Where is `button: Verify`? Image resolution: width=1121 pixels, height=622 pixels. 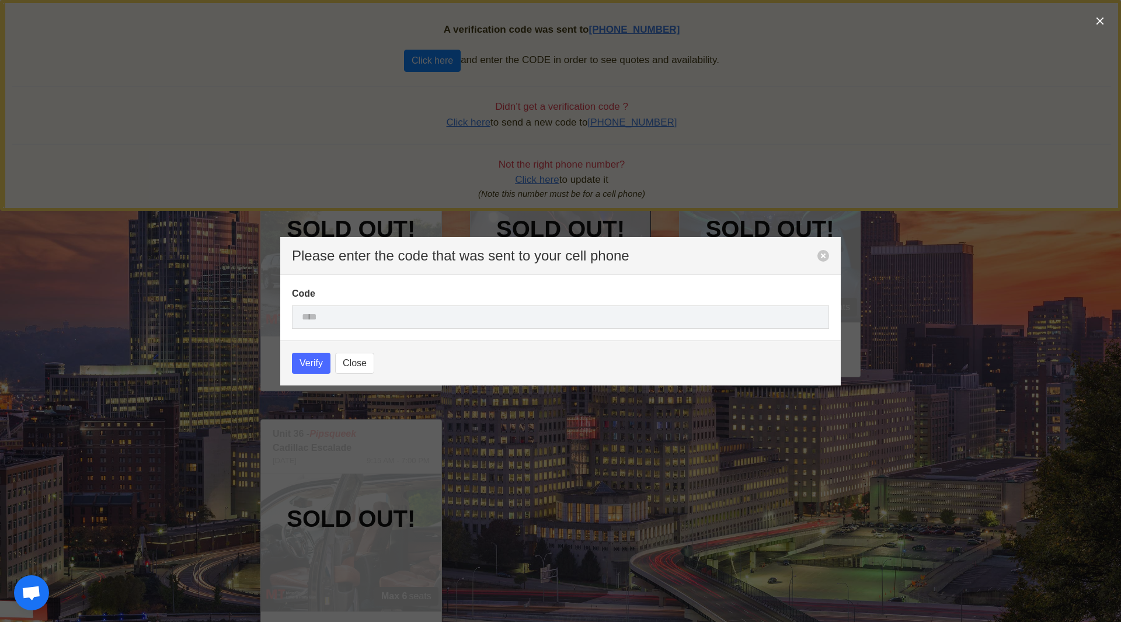 button: Verify is located at coordinates (311, 363).